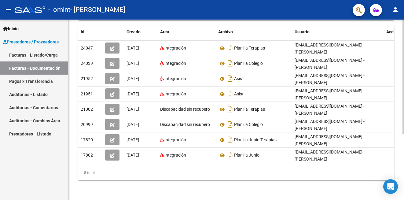  What do you see at coordinates (9, 9) in the screenshot?
I see `mat-icon: menu` at bounding box center [9, 9].